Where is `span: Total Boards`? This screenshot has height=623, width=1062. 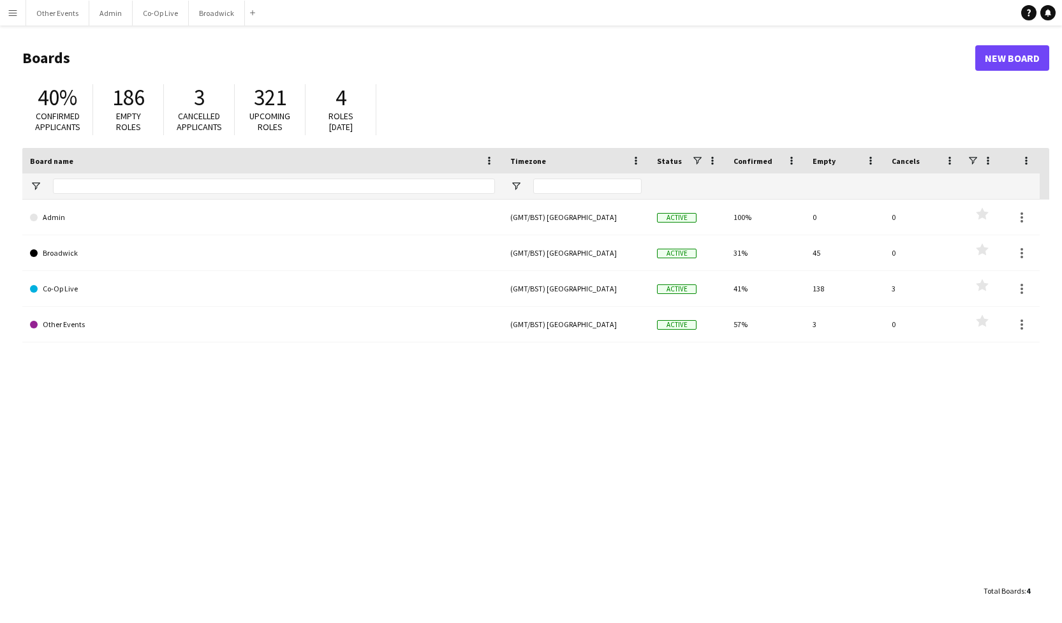 span: Total Boards is located at coordinates (1004, 590).